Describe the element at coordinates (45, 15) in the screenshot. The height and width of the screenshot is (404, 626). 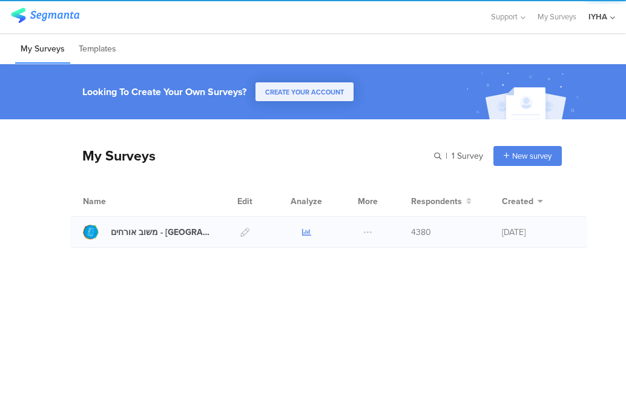
I see `img: segmanta logo` at that location.